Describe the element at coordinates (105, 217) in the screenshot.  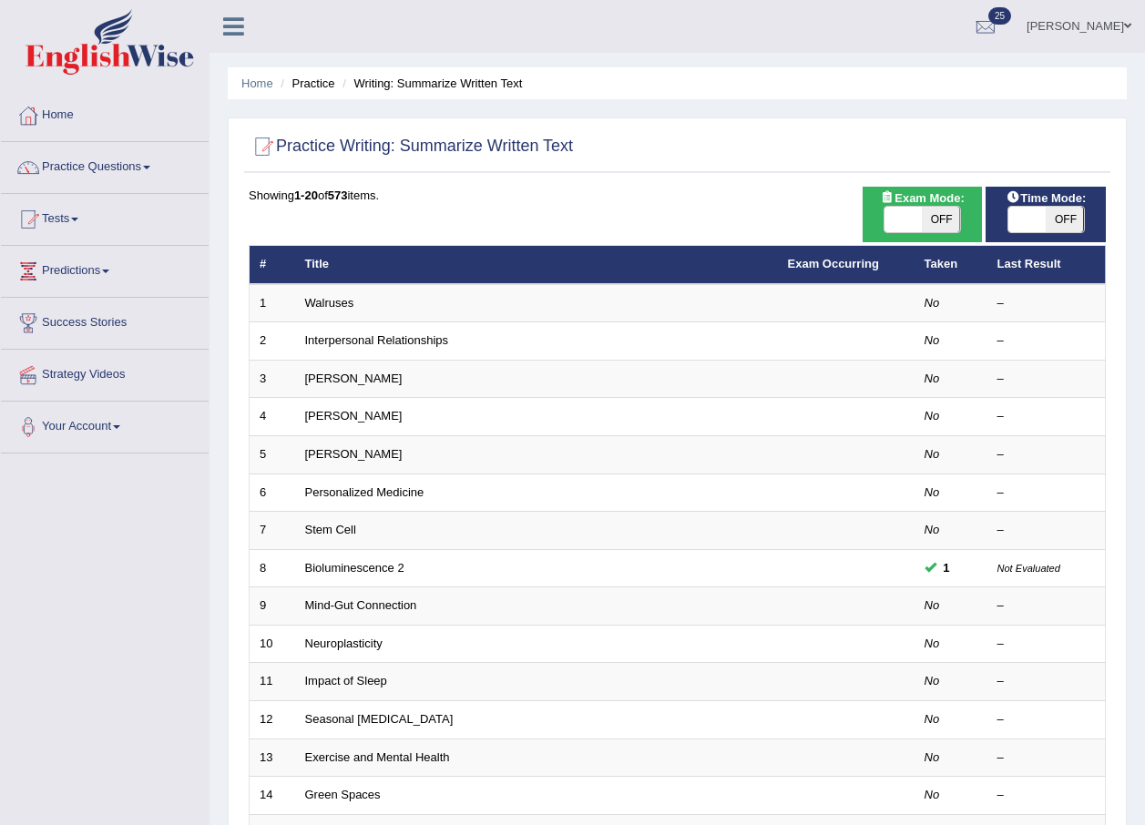
I see `a: Tests` at that location.